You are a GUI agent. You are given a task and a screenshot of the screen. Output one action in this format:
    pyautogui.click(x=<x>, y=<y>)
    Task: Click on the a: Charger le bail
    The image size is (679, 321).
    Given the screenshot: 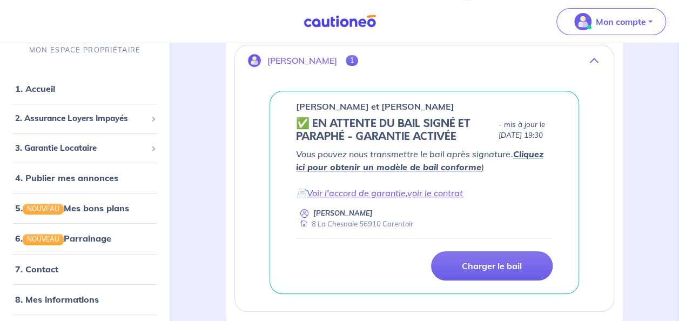 What is the action you would take?
    pyautogui.click(x=492, y=266)
    